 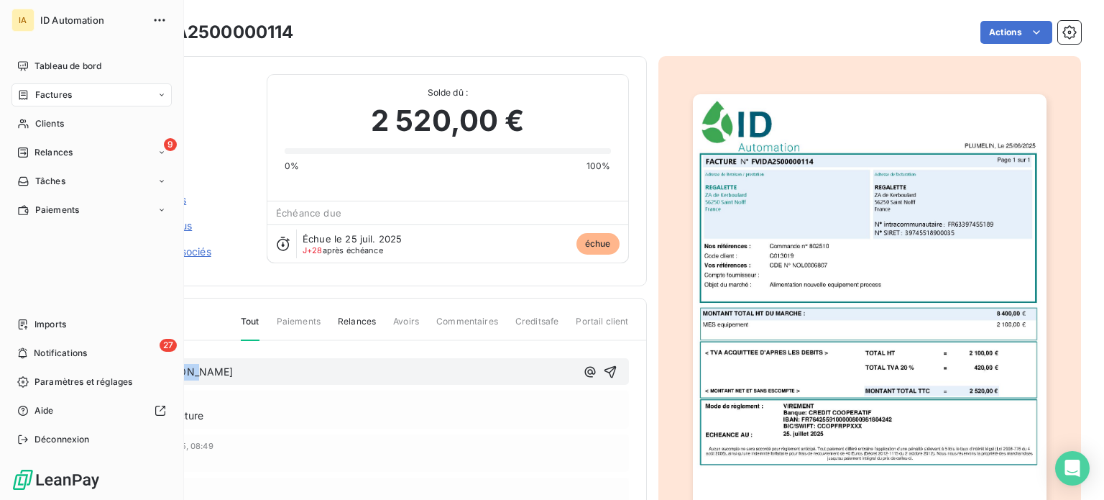 What do you see at coordinates (91, 66) in the screenshot?
I see `a: Tableau de bord` at bounding box center [91, 66].